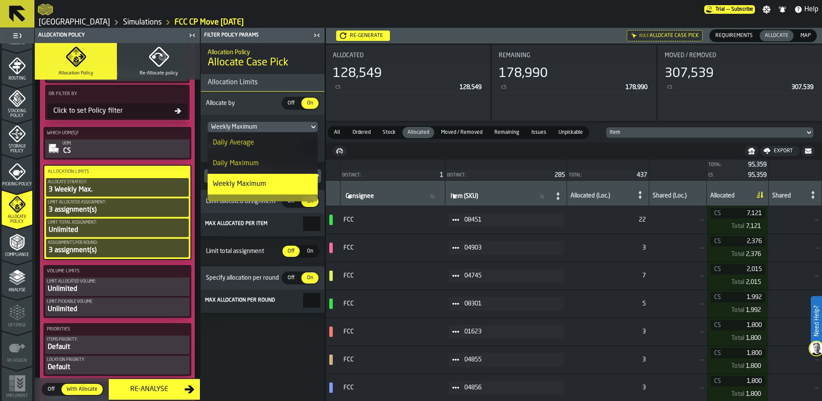 The height and width of the screenshot is (401, 822). Describe the element at coordinates (117, 35) in the screenshot. I see `header: Allocation Policy` at that location.